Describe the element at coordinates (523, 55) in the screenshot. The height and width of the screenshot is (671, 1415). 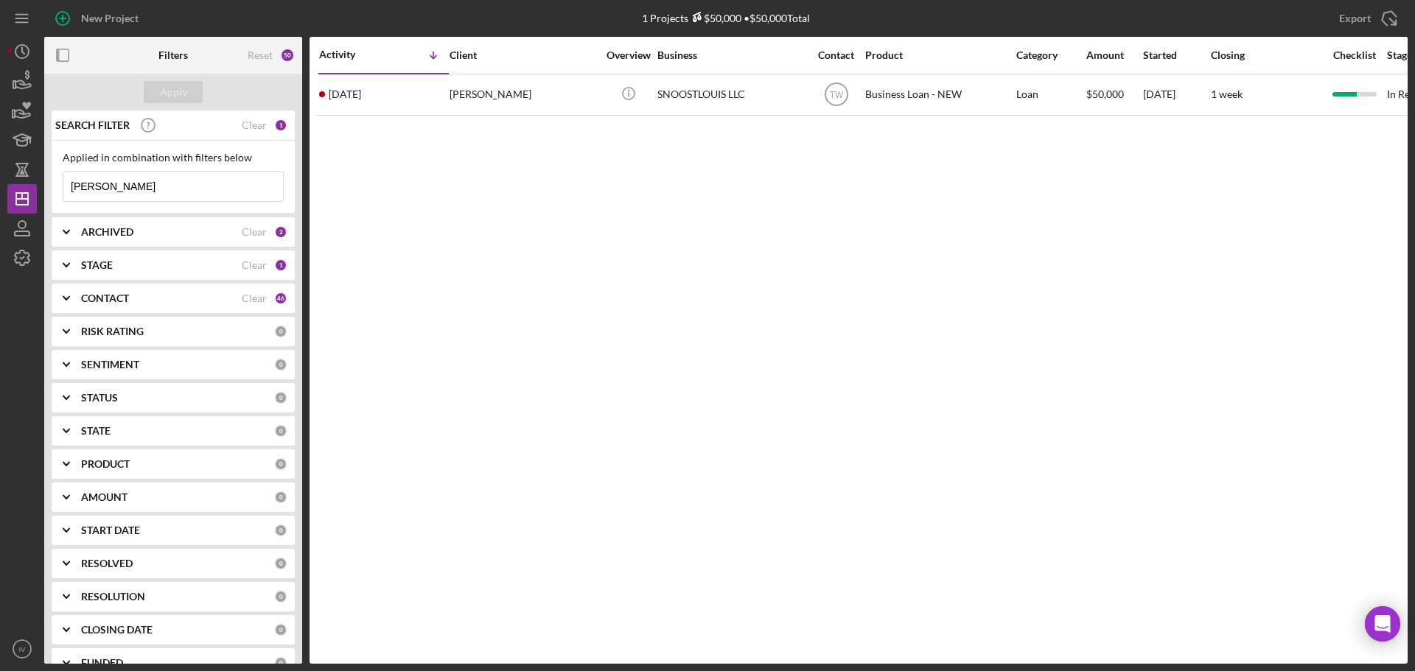
I see `div: Client` at that location.